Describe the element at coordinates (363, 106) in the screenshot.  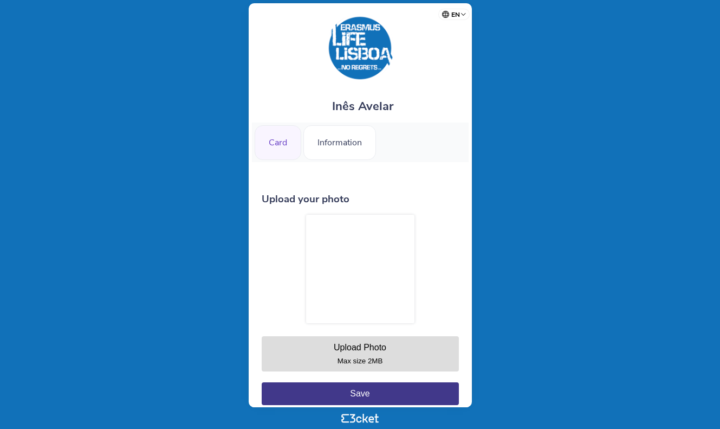
I see `span: Inês Avelar` at that location.